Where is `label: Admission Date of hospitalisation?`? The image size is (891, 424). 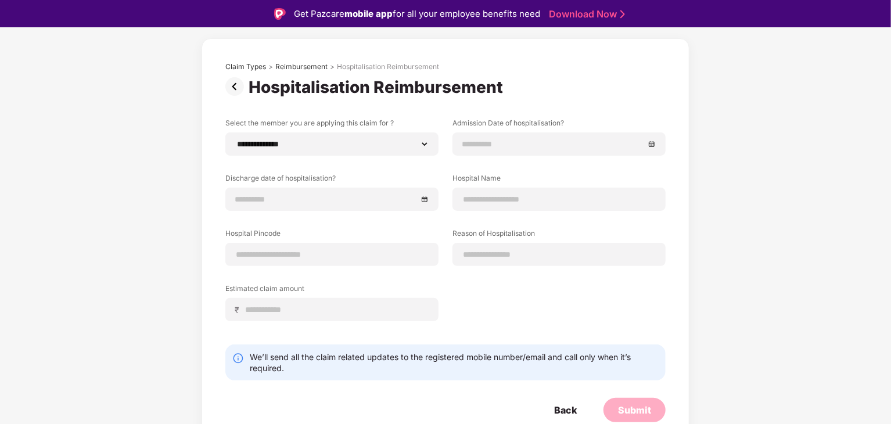
label: Admission Date of hospitalisation? is located at coordinates (559, 125).